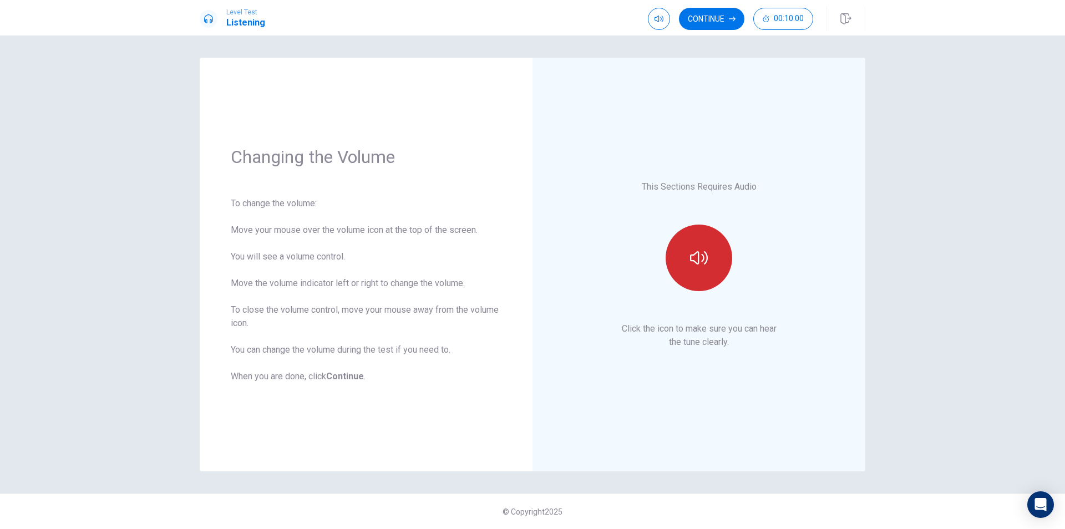  I want to click on p: This Sections Requires Audio, so click(699, 187).